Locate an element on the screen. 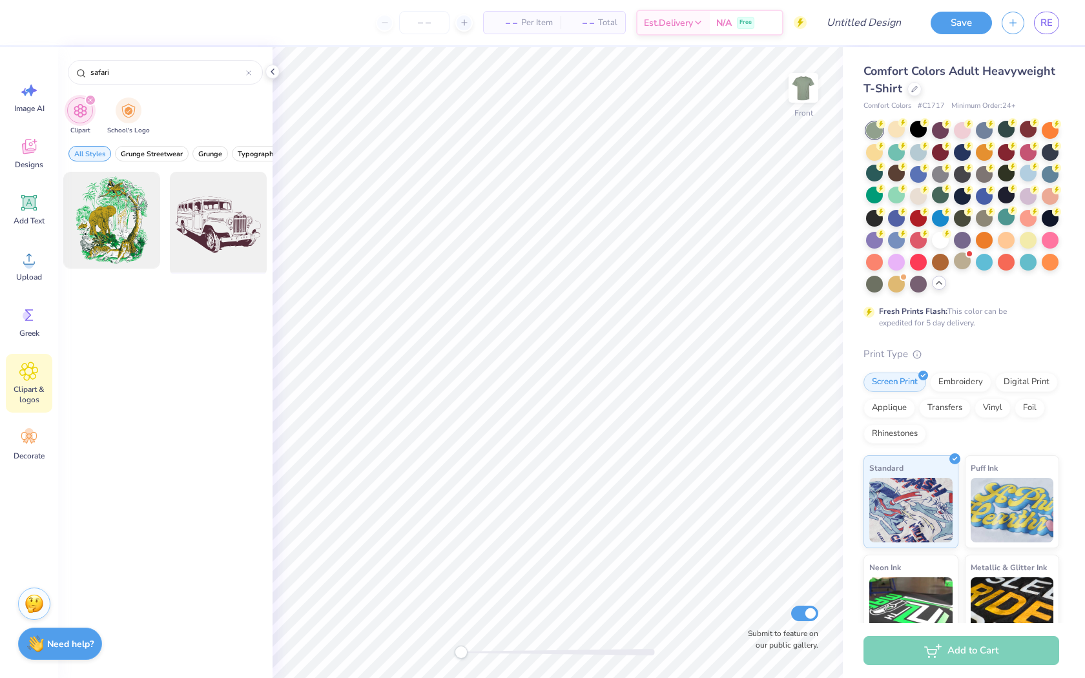  img: Front is located at coordinates (803, 88).